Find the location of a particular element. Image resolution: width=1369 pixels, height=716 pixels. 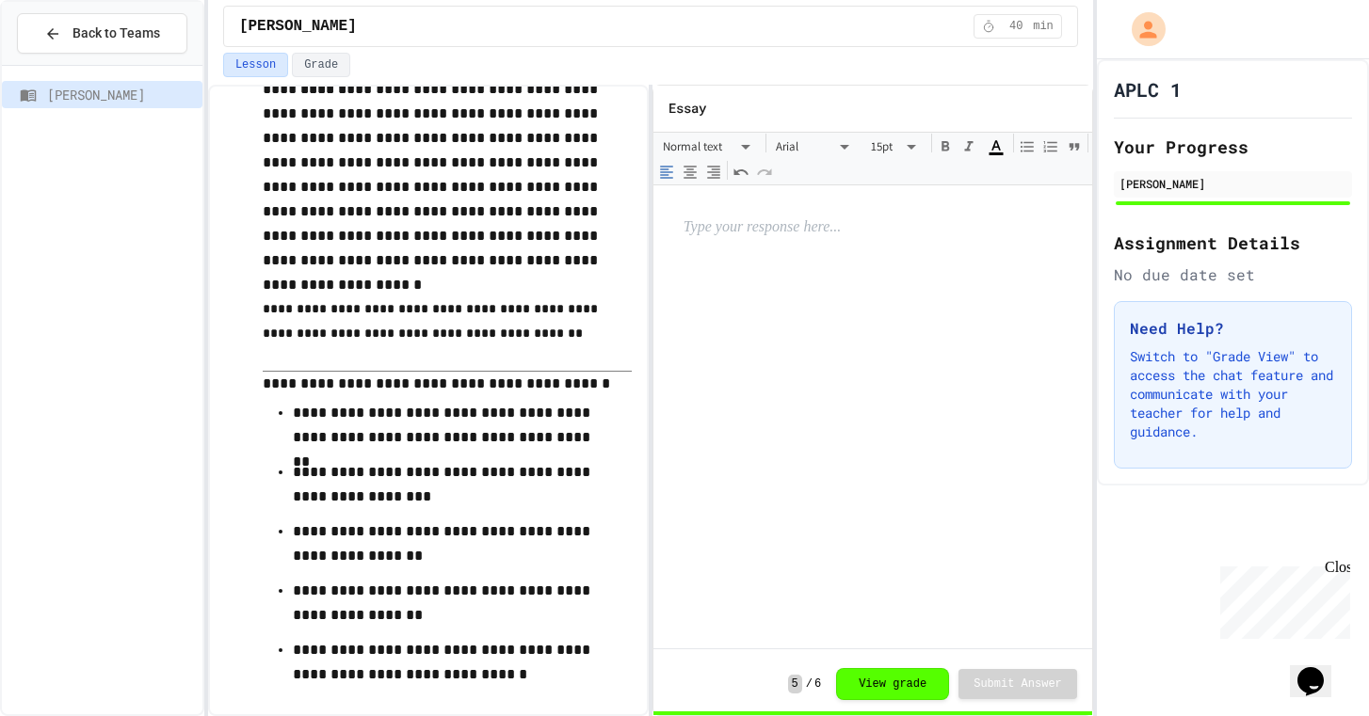

button: Italic (⌘+I) is located at coordinates (969, 147).